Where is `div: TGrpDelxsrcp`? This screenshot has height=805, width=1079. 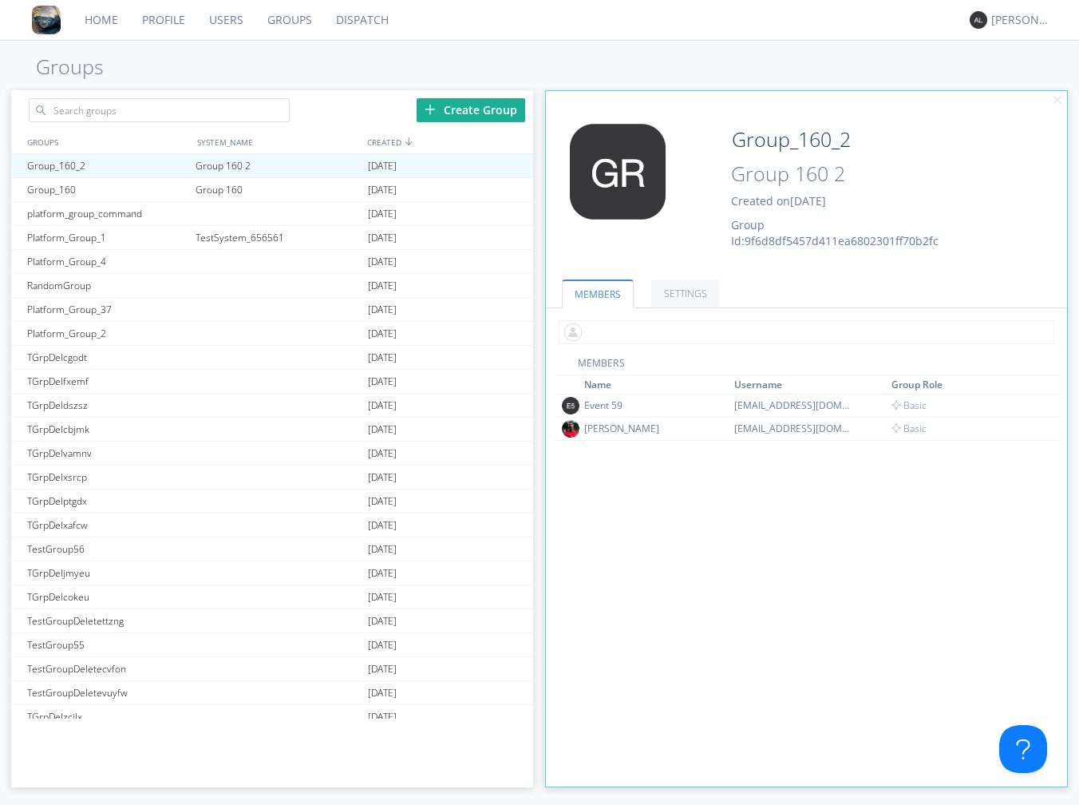
div: TGrpDelxsrcp is located at coordinates (108, 477).